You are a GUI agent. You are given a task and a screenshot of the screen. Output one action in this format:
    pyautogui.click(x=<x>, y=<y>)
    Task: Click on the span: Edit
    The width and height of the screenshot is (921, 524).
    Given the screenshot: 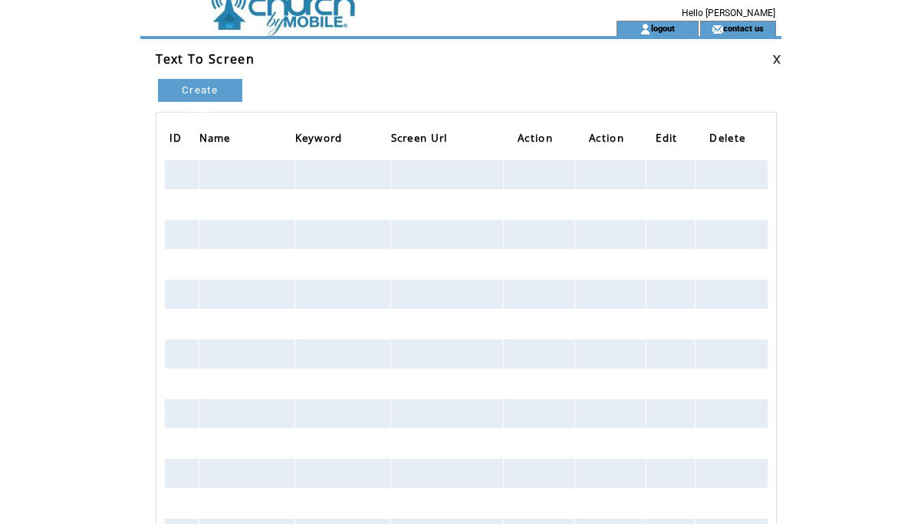 What is the action you would take?
    pyautogui.click(x=668, y=139)
    